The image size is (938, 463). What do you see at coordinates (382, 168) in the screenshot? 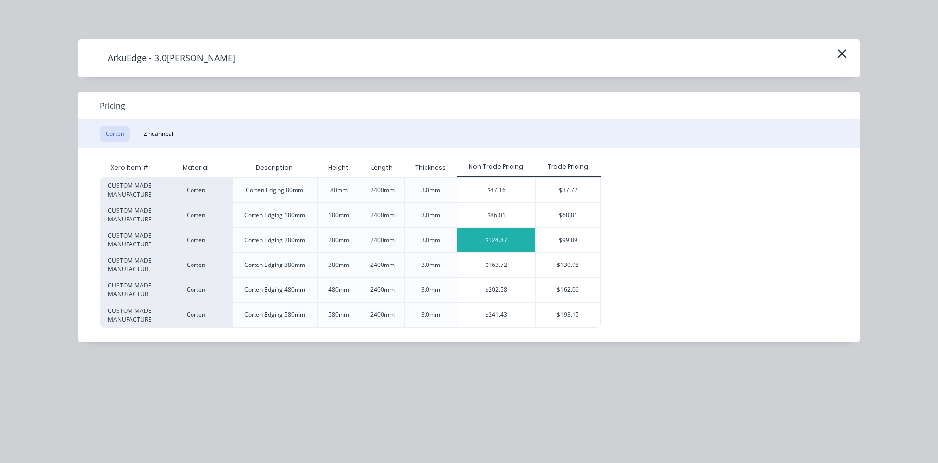
I see `div: Length` at bounding box center [382, 168].